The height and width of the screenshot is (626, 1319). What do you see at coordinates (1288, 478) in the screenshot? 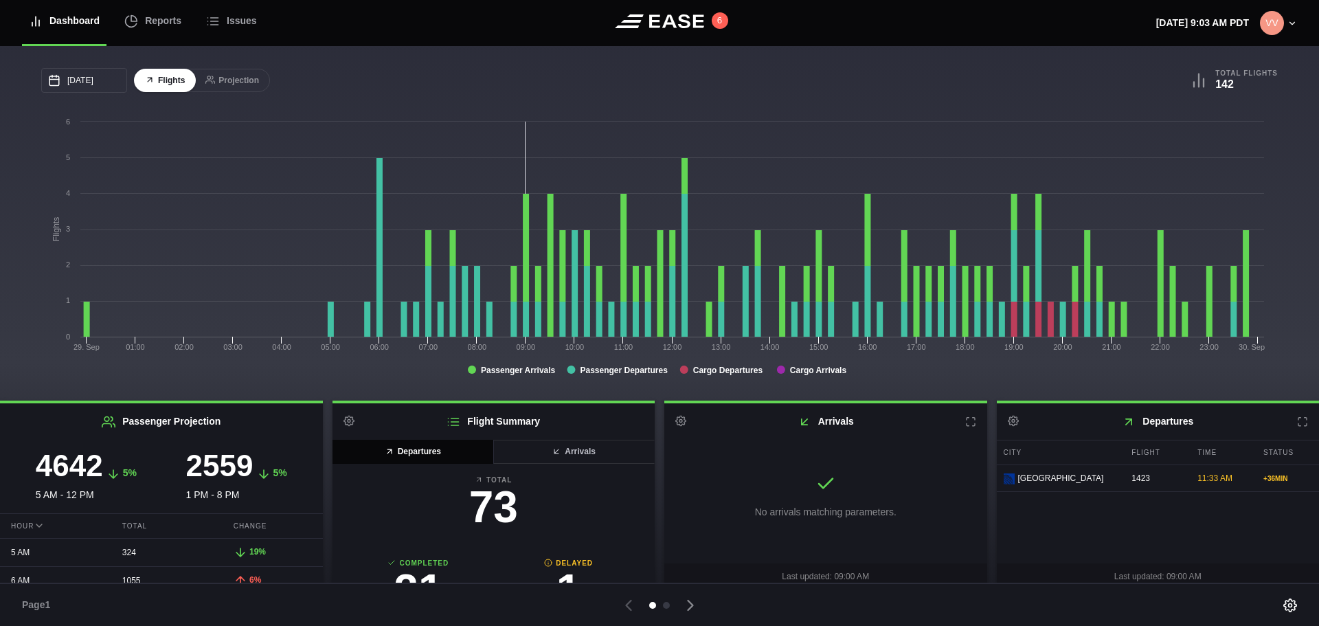
I see `div: + 36 MIN` at bounding box center [1288, 478].